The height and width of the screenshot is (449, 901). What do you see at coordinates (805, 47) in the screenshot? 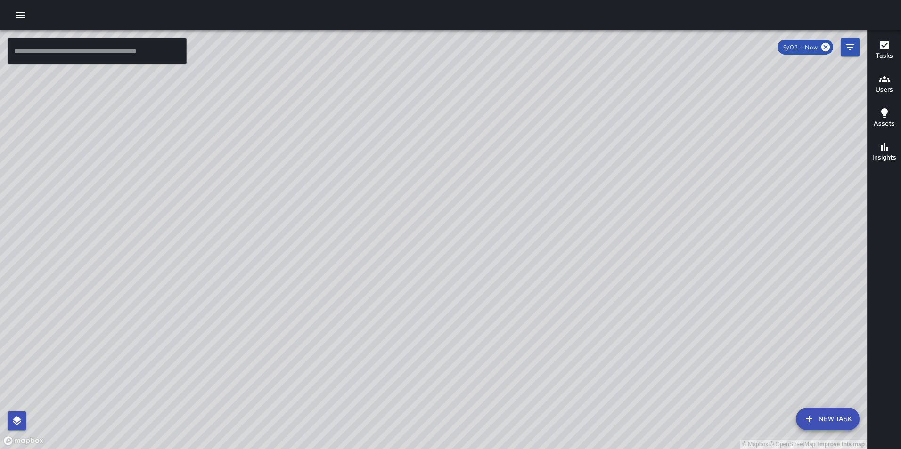
I see `div: 9/02 — Now` at bounding box center [805, 47].